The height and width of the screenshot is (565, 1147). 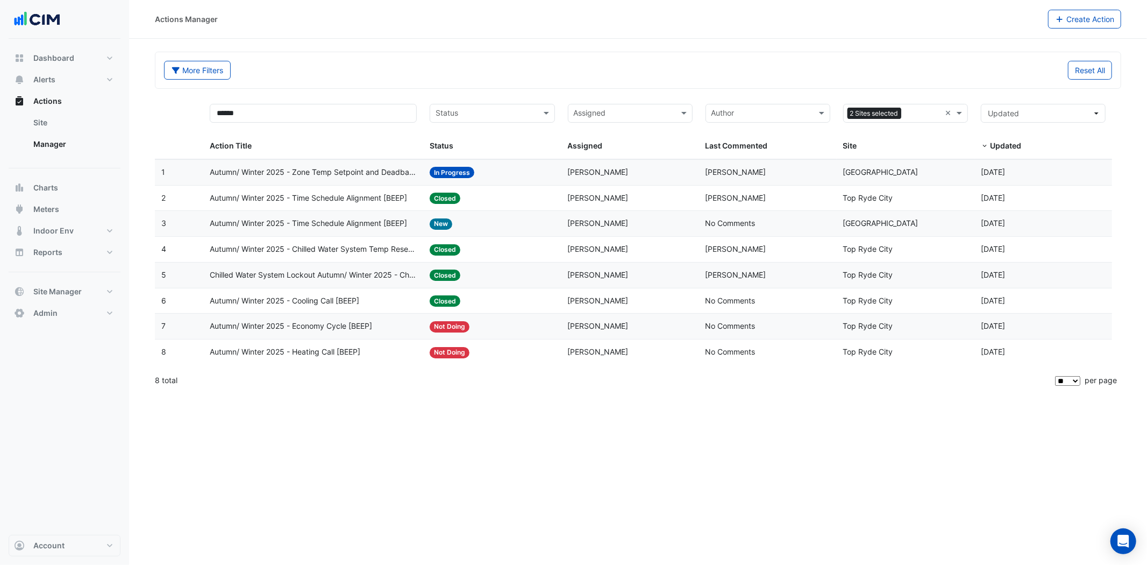 What do you see at coordinates (163, 197) in the screenshot?
I see `span: 2` at bounding box center [163, 197].